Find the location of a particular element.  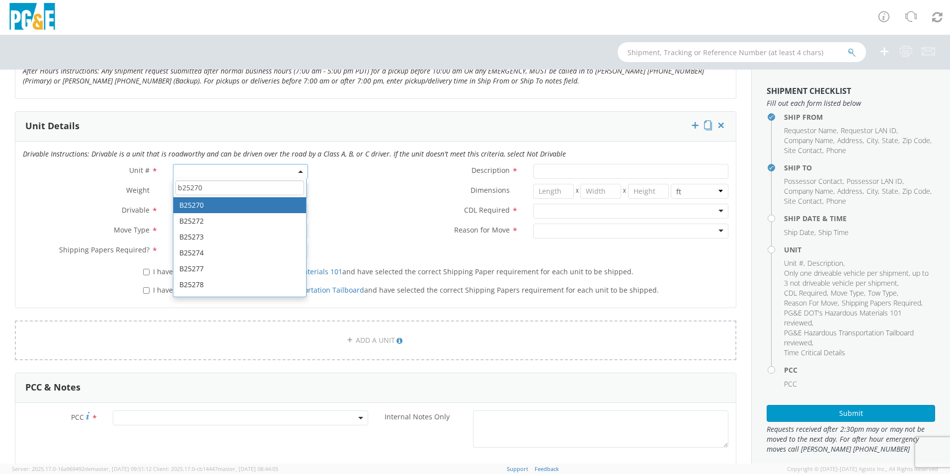

span: Reason For Move is located at coordinates (811, 303).